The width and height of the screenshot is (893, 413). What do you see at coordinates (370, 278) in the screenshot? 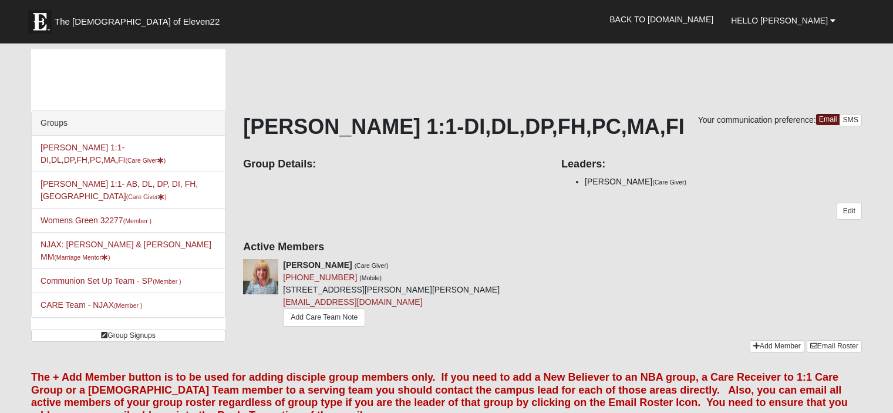
I see `small: (Mobile)` at bounding box center [370, 278].